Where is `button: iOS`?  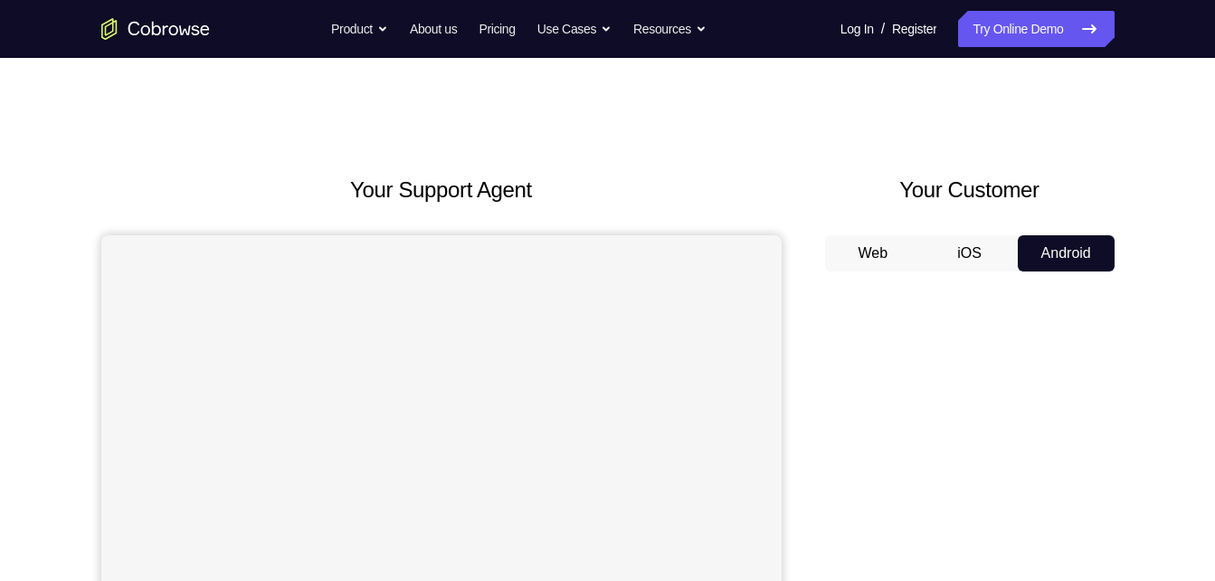 button: iOS is located at coordinates (969, 253).